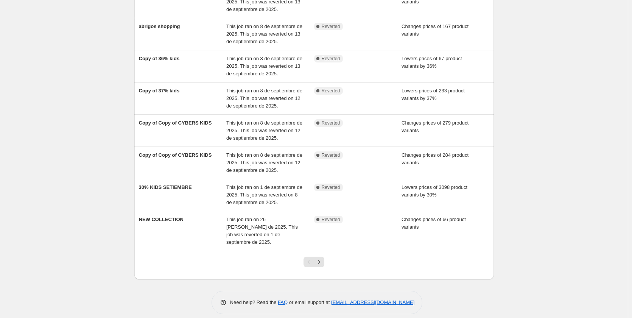 The height and width of the screenshot is (318, 632). What do you see at coordinates (309, 302) in the screenshot?
I see `span: or email support at` at bounding box center [309, 302].